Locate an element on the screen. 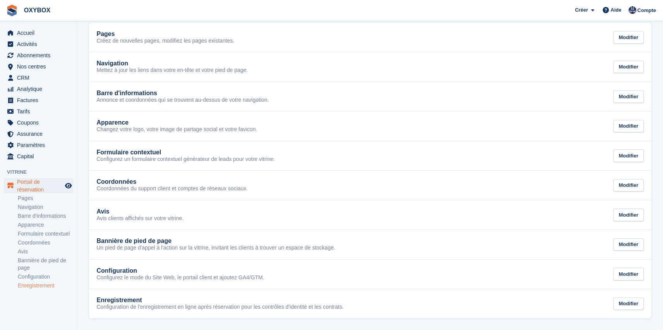 The image size is (663, 330). span: Factures is located at coordinates (40, 100).